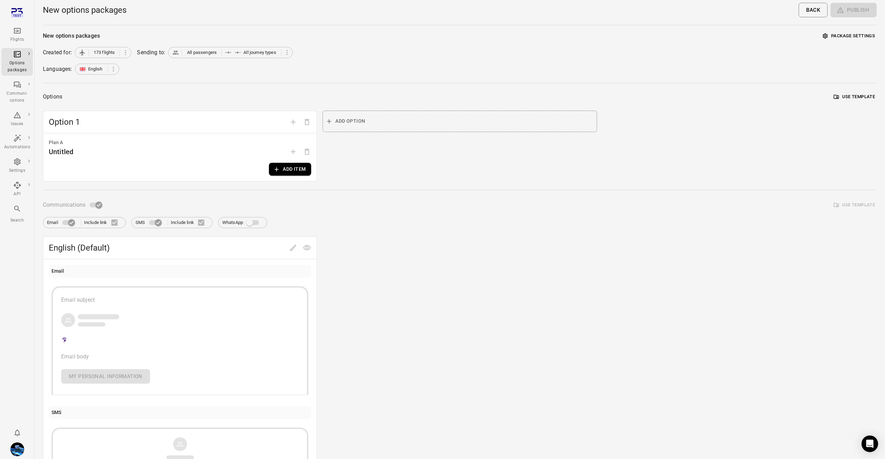  I want to click on label: SMS, so click(150, 223).